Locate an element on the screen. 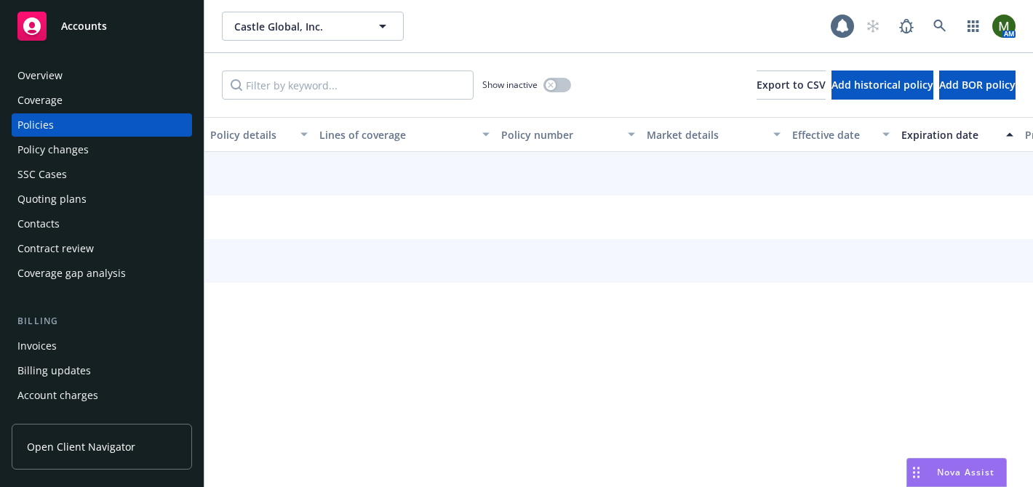  div: Effective date is located at coordinates (833, 135).